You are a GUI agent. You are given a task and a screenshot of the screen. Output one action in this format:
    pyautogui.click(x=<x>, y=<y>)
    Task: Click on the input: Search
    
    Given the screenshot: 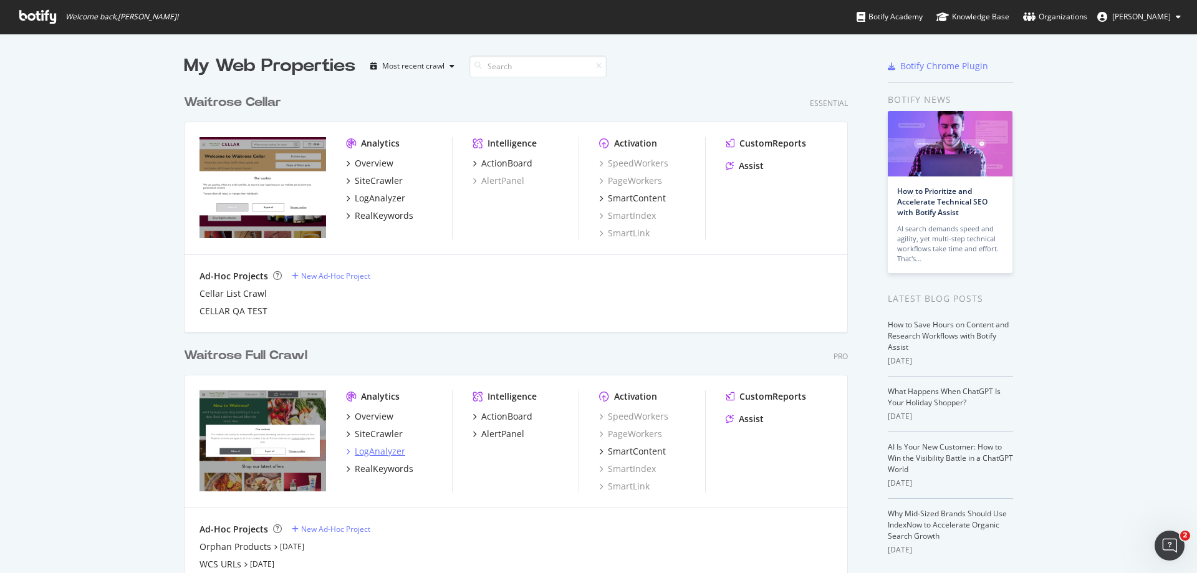 What is the action you would take?
    pyautogui.click(x=538, y=66)
    